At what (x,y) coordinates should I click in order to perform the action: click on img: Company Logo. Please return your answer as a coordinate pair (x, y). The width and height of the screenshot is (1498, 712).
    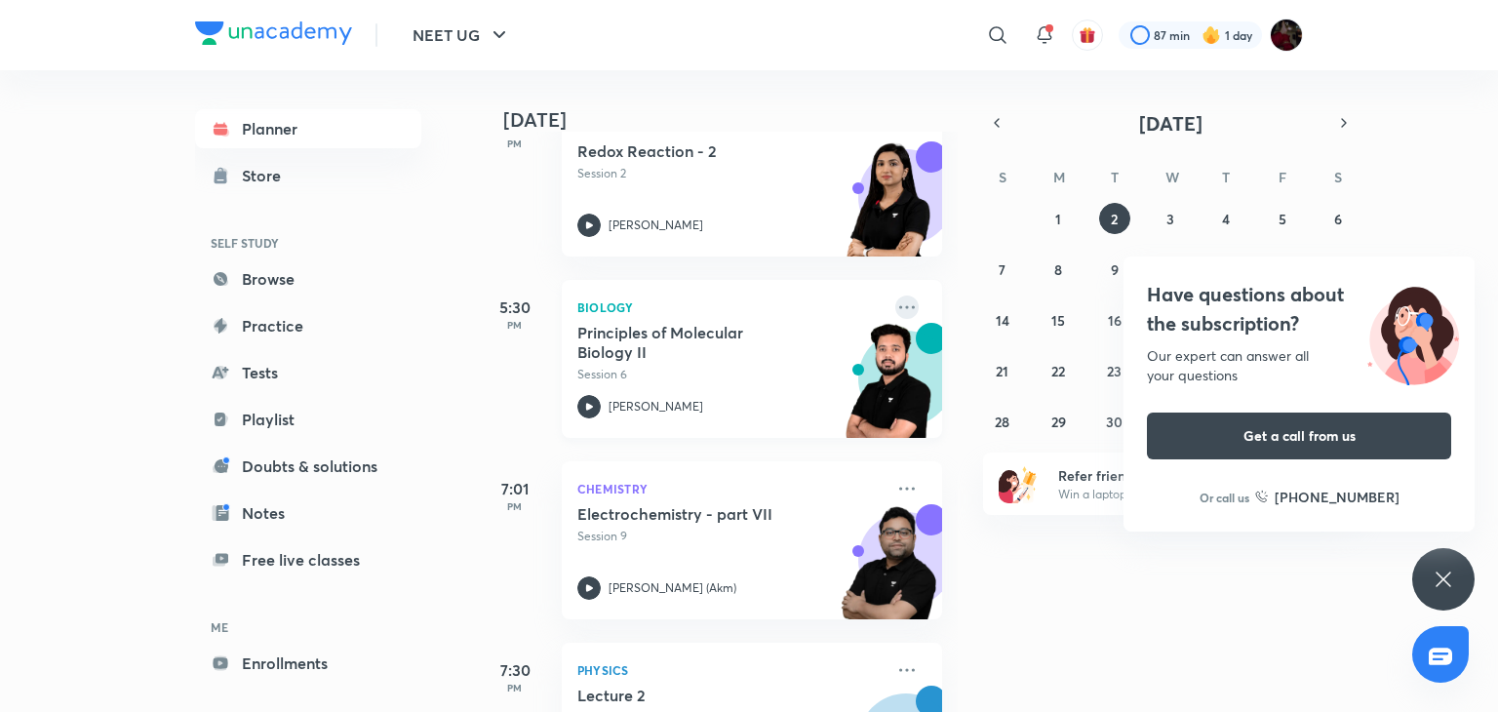
    Looking at the image, I should click on (273, 33).